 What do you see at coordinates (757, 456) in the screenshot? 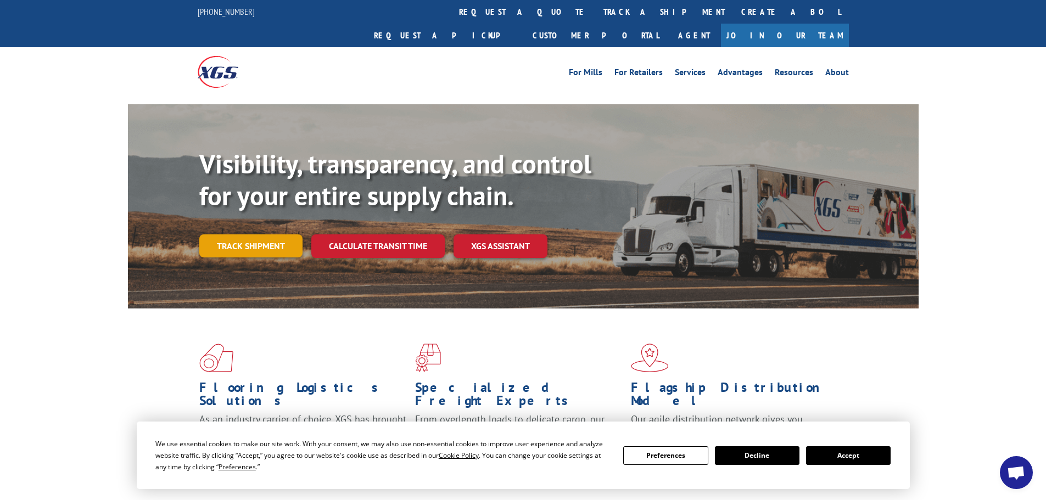
I see `button: Decline` at bounding box center [757, 456].